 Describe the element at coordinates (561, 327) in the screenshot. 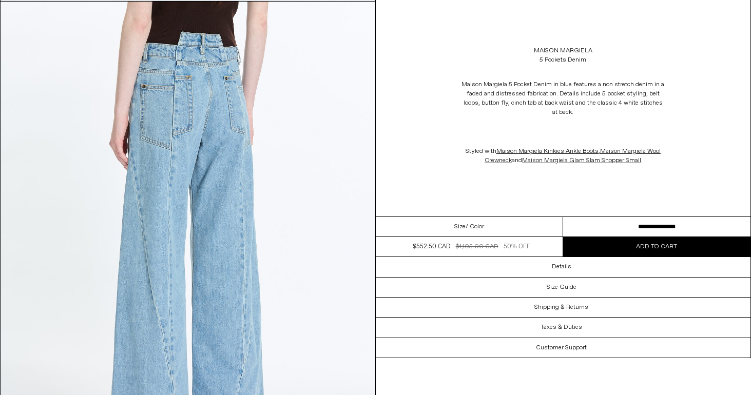

I see `h3: Taxes & Duties` at that location.